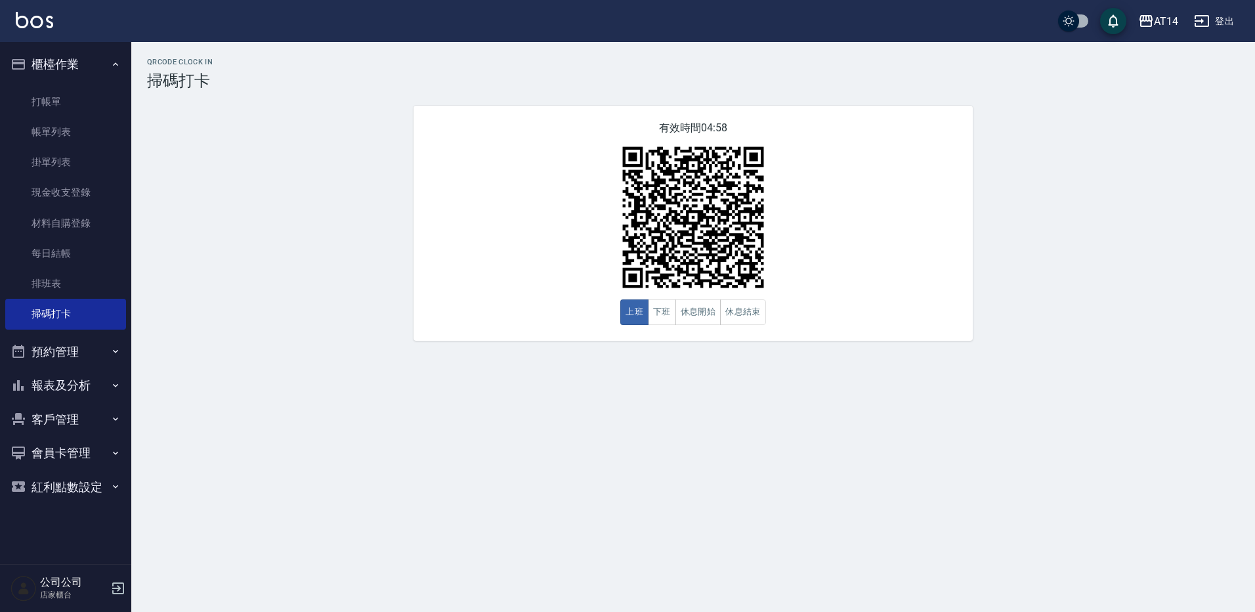  What do you see at coordinates (66, 453) in the screenshot?
I see `button: 會員卡管理` at bounding box center [66, 453].